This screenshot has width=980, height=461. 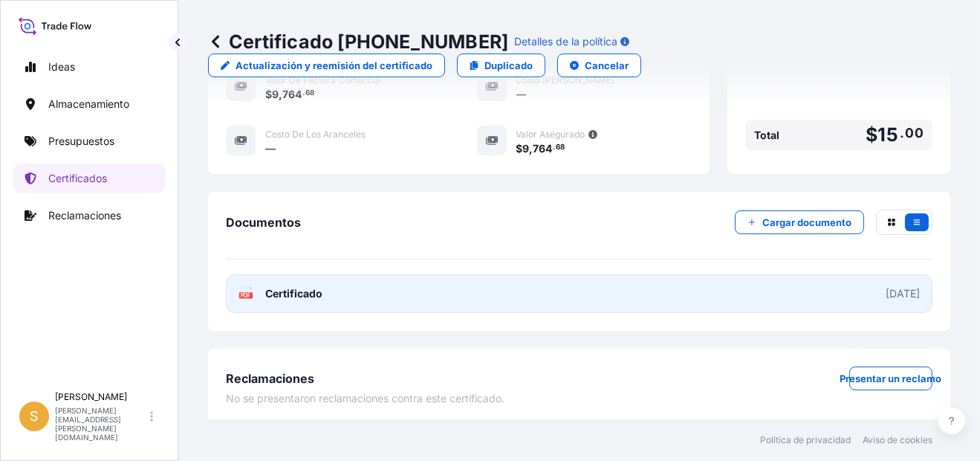 I want to click on span: 764, so click(x=543, y=149).